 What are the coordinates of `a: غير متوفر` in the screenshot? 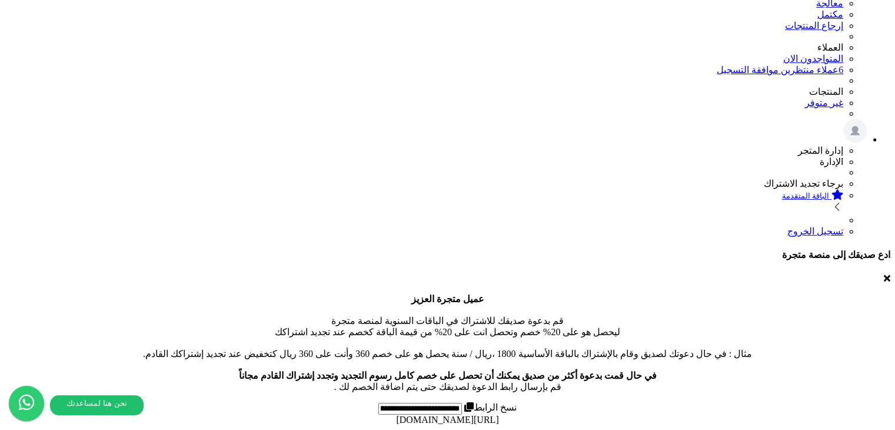 It's located at (824, 102).